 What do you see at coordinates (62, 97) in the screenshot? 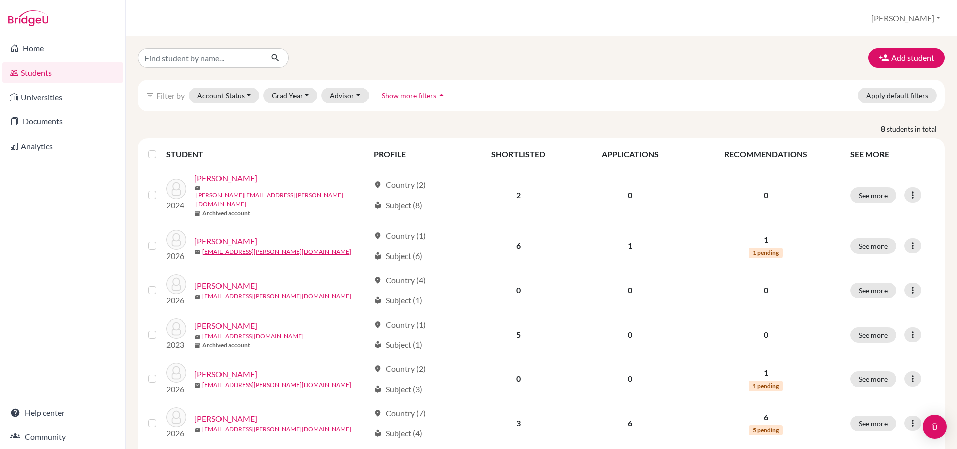
I see `a: Universities` at bounding box center [62, 97].